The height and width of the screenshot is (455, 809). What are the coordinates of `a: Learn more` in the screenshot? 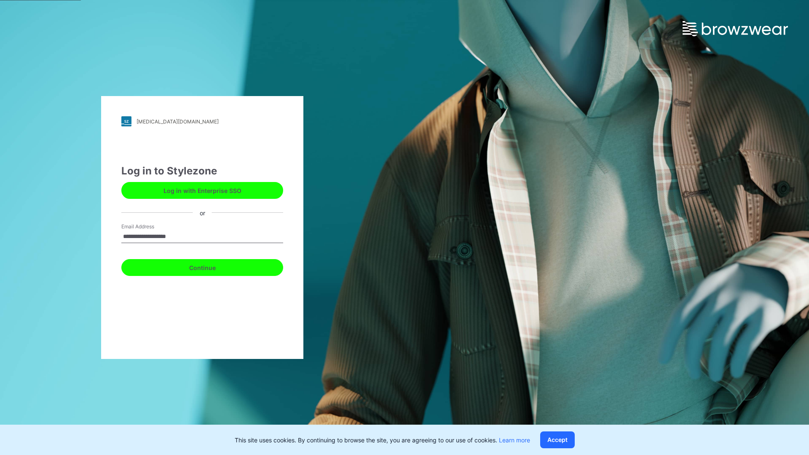 It's located at (514, 440).